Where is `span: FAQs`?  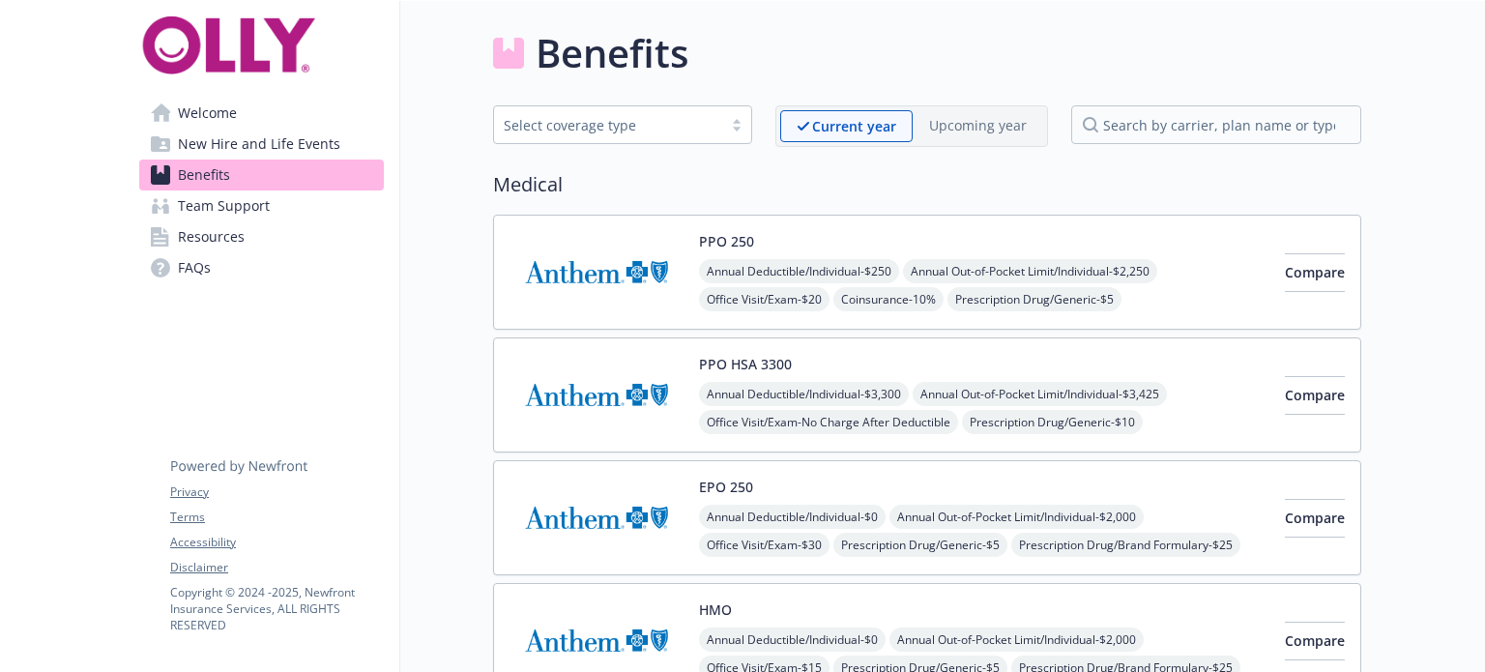
span: FAQs is located at coordinates (194, 268).